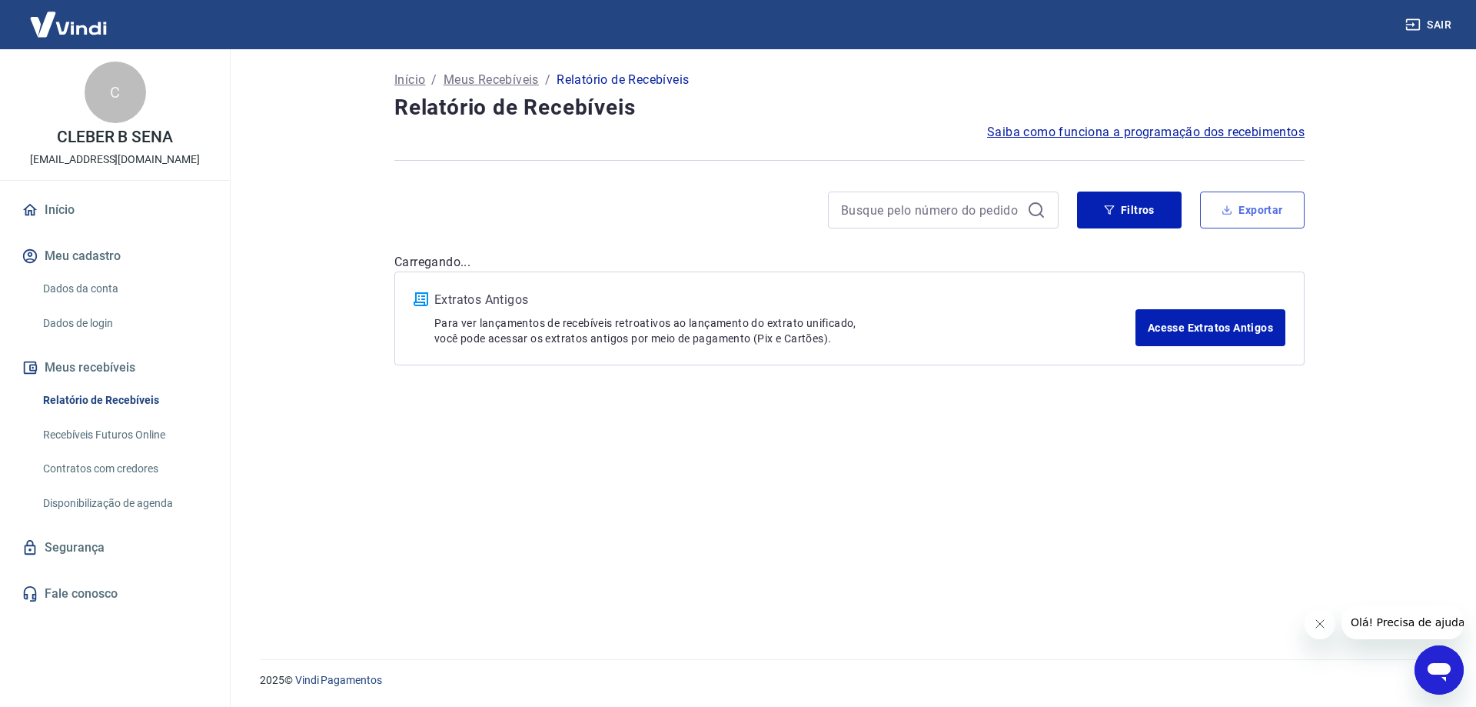 This screenshot has height=707, width=1476. I want to click on a: Disponibilização de agenda, so click(124, 503).